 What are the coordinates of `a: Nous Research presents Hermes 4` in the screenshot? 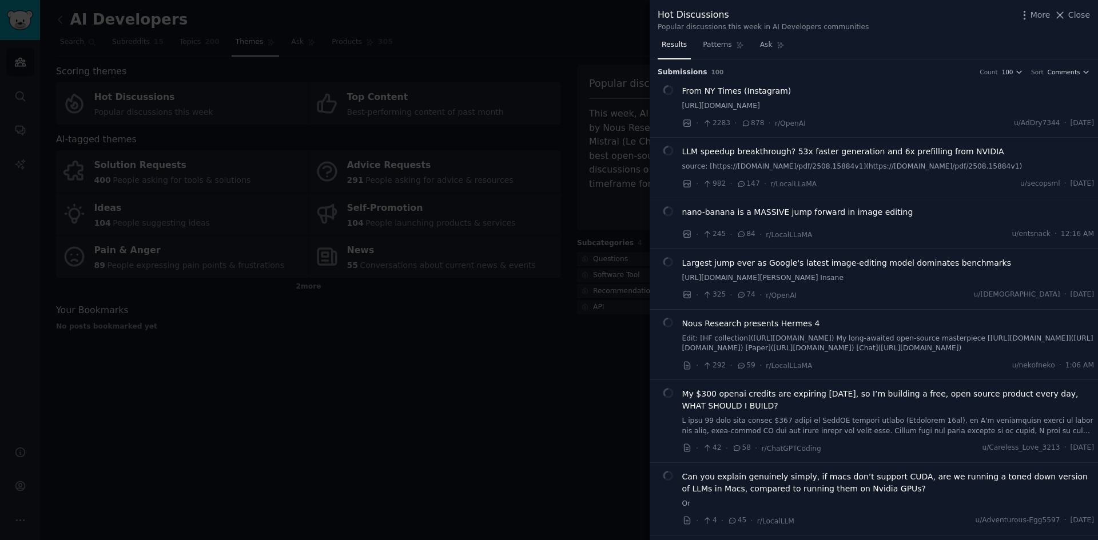 It's located at (751, 324).